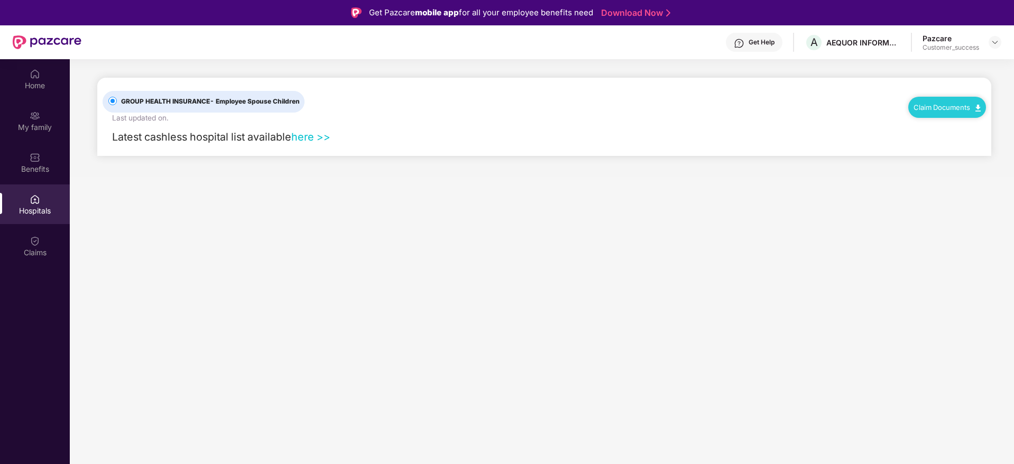  Describe the element at coordinates (950, 38) in the screenshot. I see `div: Pazcare` at that location.